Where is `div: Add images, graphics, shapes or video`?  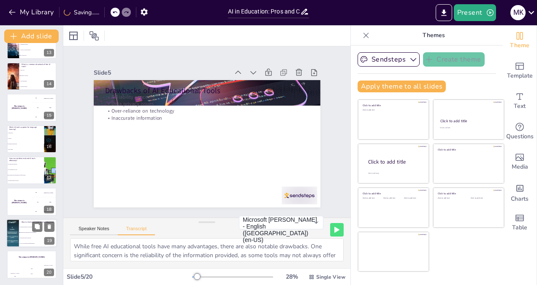
div: Add images, graphics, shapes or video is located at coordinates (520, 162).